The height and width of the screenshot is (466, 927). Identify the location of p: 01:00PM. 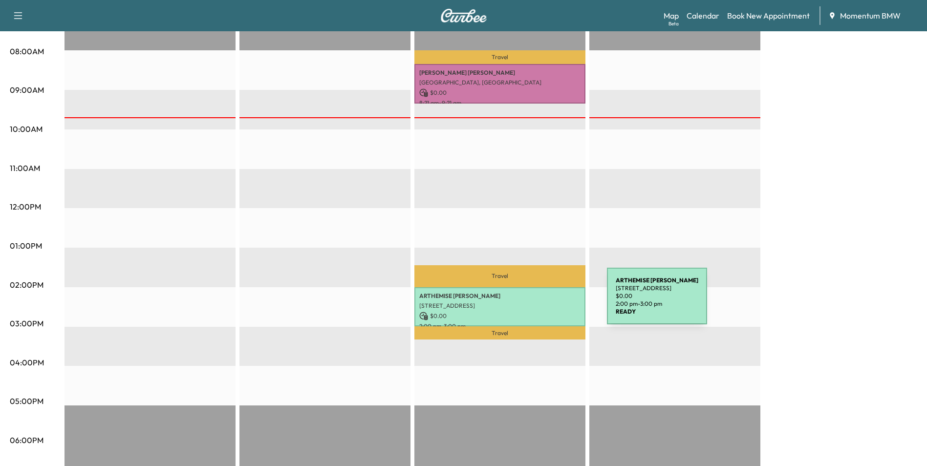
(26, 246).